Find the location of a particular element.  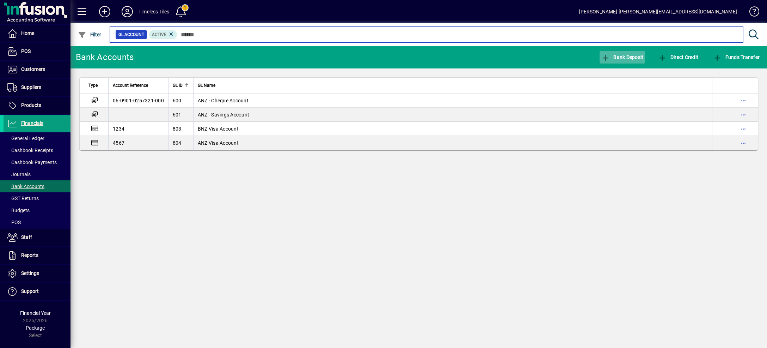

span: Settings is located at coordinates (30, 273).